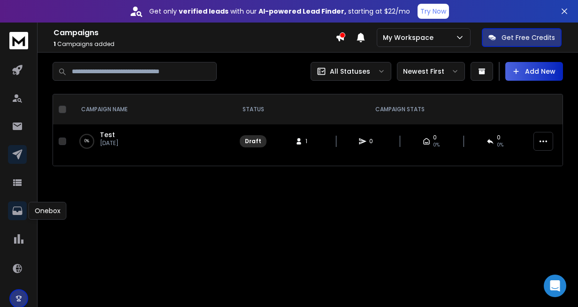 This screenshot has width=578, height=307. What do you see at coordinates (302, 11) in the screenshot?
I see `strong: AI-powered Lead Finder,` at bounding box center [302, 11].